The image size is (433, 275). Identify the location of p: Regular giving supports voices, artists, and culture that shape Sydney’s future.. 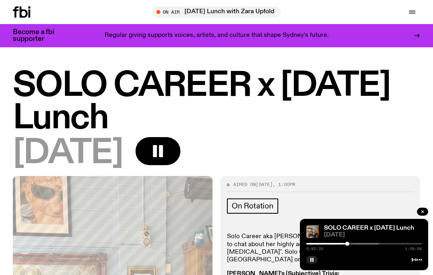
(216, 36).